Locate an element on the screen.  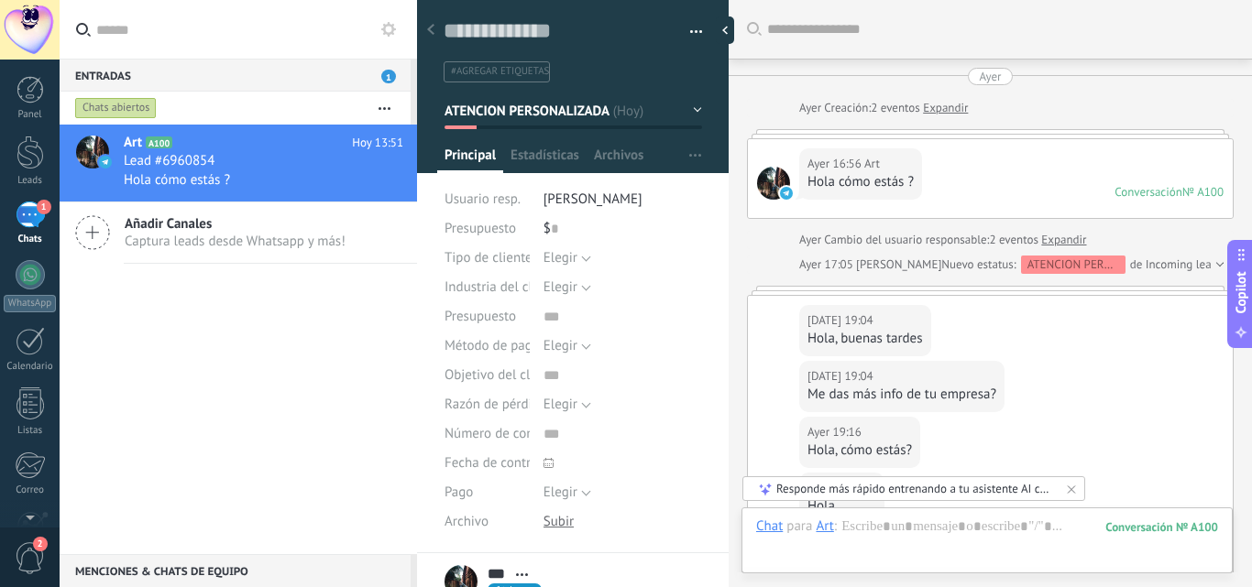
span: Archivo is located at coordinates (466, 521).